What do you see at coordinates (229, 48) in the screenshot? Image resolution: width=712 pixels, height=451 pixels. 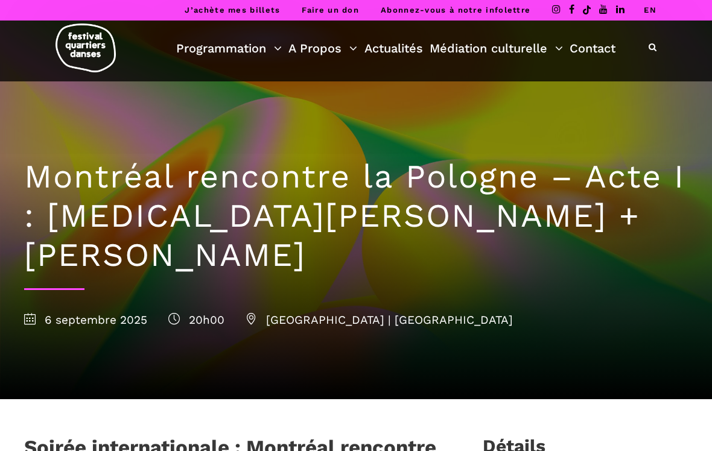 I see `a: Programmation` at bounding box center [229, 48].